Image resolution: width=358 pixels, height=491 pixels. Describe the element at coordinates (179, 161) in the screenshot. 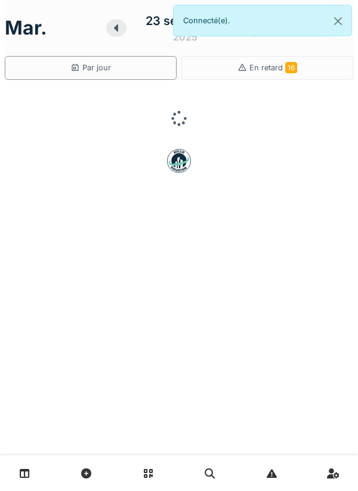

I see `img: badge-BVDL4wpA.svg` at that location.